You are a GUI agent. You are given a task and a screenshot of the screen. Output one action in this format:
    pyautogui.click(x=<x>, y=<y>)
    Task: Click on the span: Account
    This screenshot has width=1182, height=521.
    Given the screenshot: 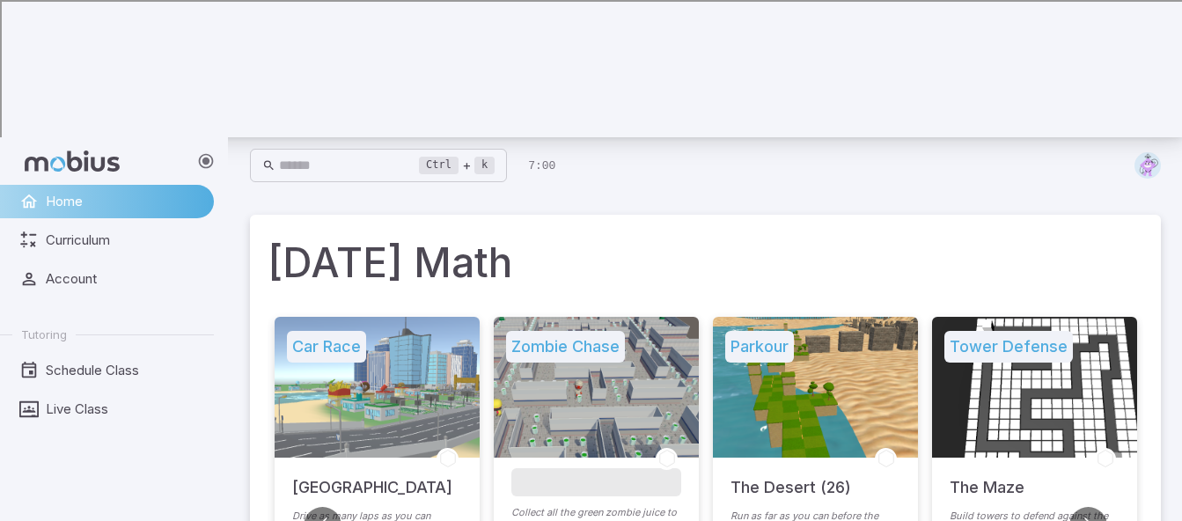 What is the action you would take?
    pyautogui.click(x=123, y=279)
    